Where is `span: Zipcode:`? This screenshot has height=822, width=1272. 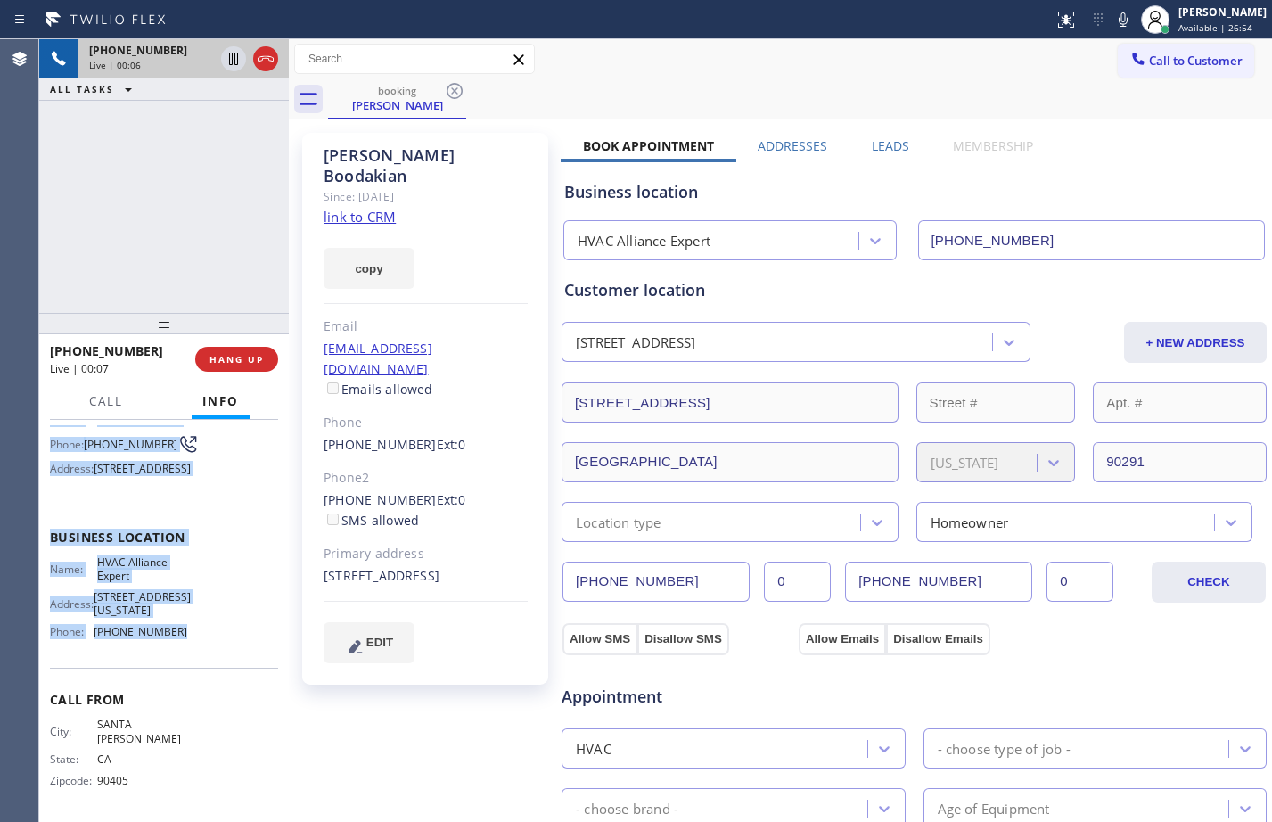
span: Zipcode: is located at coordinates (73, 780).